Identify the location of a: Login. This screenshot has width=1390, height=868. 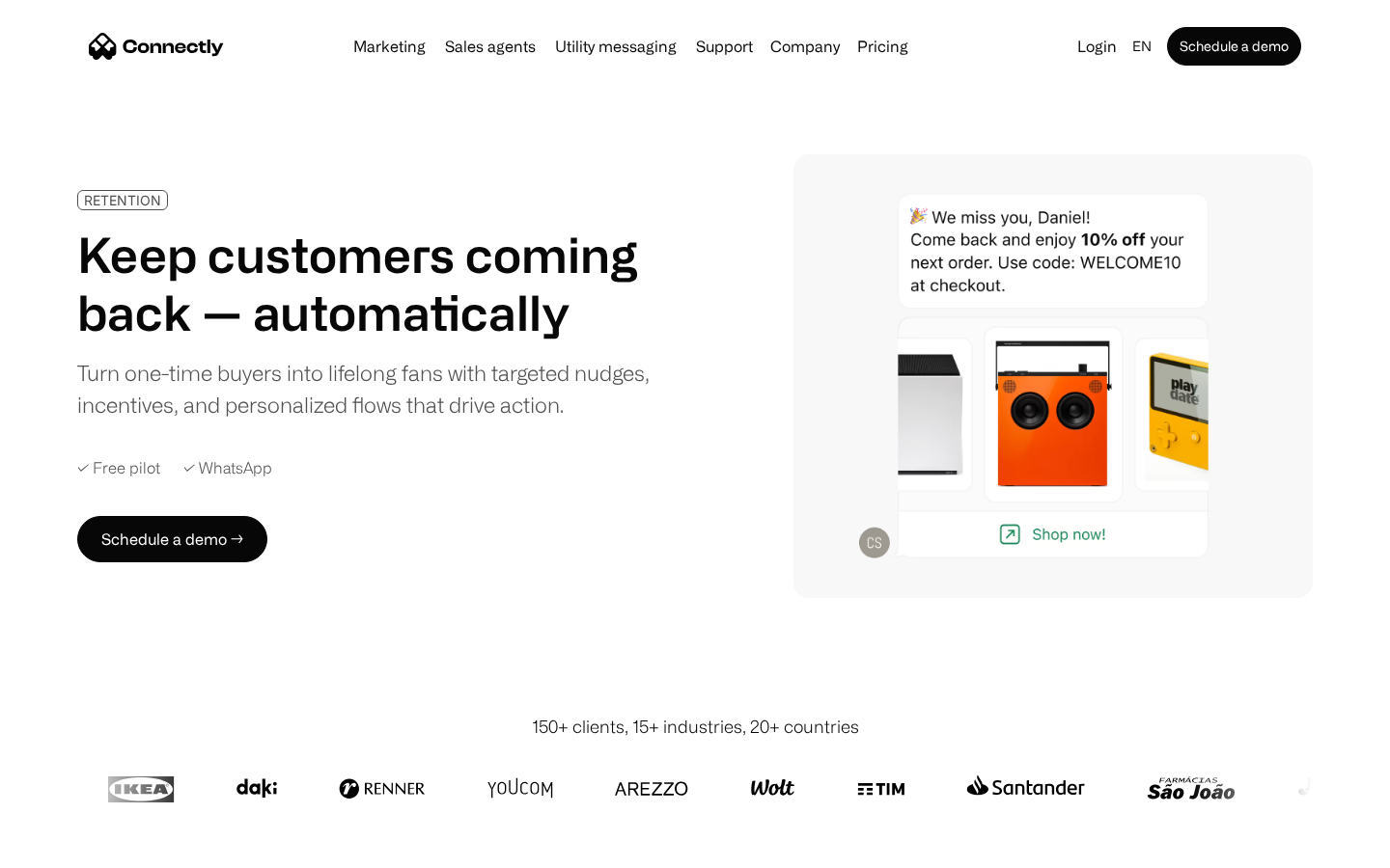
(1097, 47).